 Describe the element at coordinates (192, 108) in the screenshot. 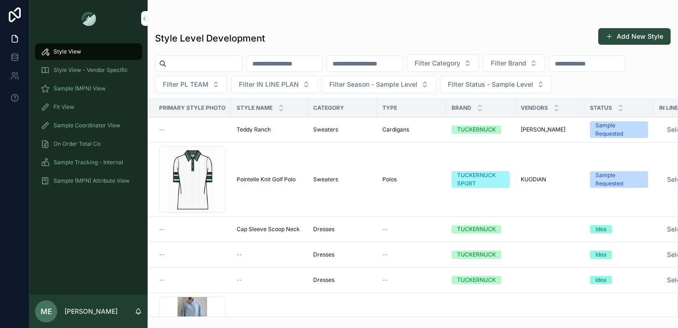

I see `span: Primary Style Photo` at that location.